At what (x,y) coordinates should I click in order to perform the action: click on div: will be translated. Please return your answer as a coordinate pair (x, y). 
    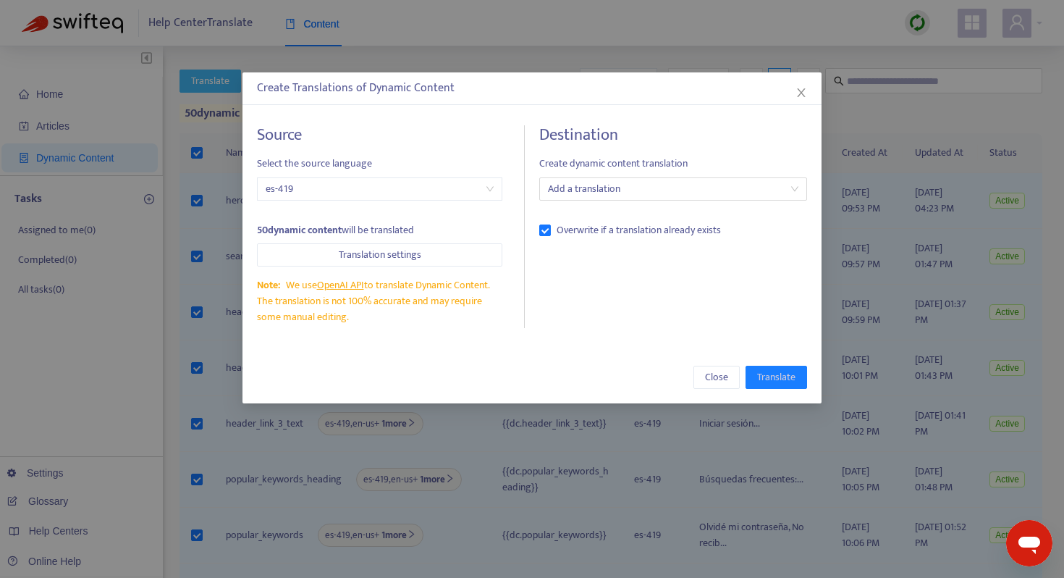
    Looking at the image, I should click on (379, 230).